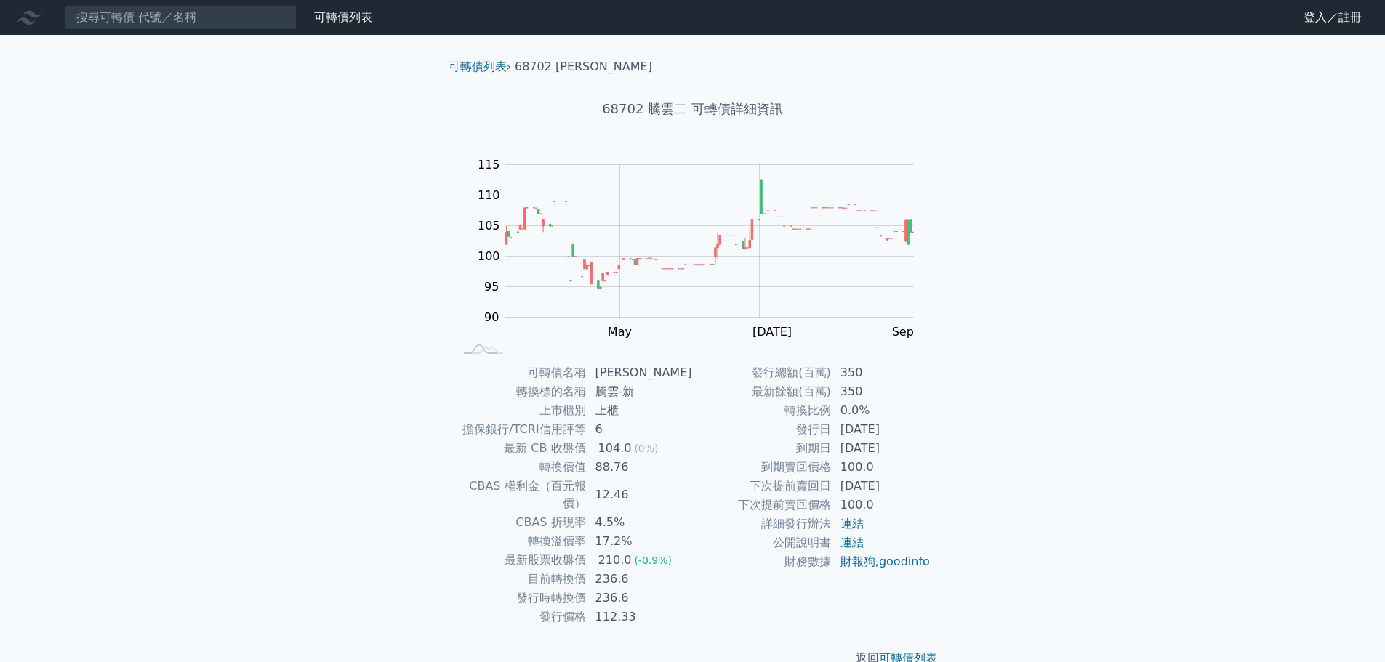  What do you see at coordinates (640, 495) in the screenshot?
I see `td: 12.46` at bounding box center [640, 495].